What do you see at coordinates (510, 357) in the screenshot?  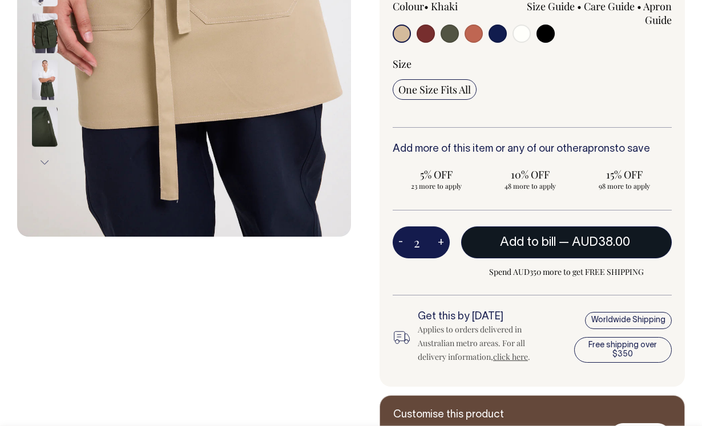 I see `a: click here` at bounding box center [510, 357].